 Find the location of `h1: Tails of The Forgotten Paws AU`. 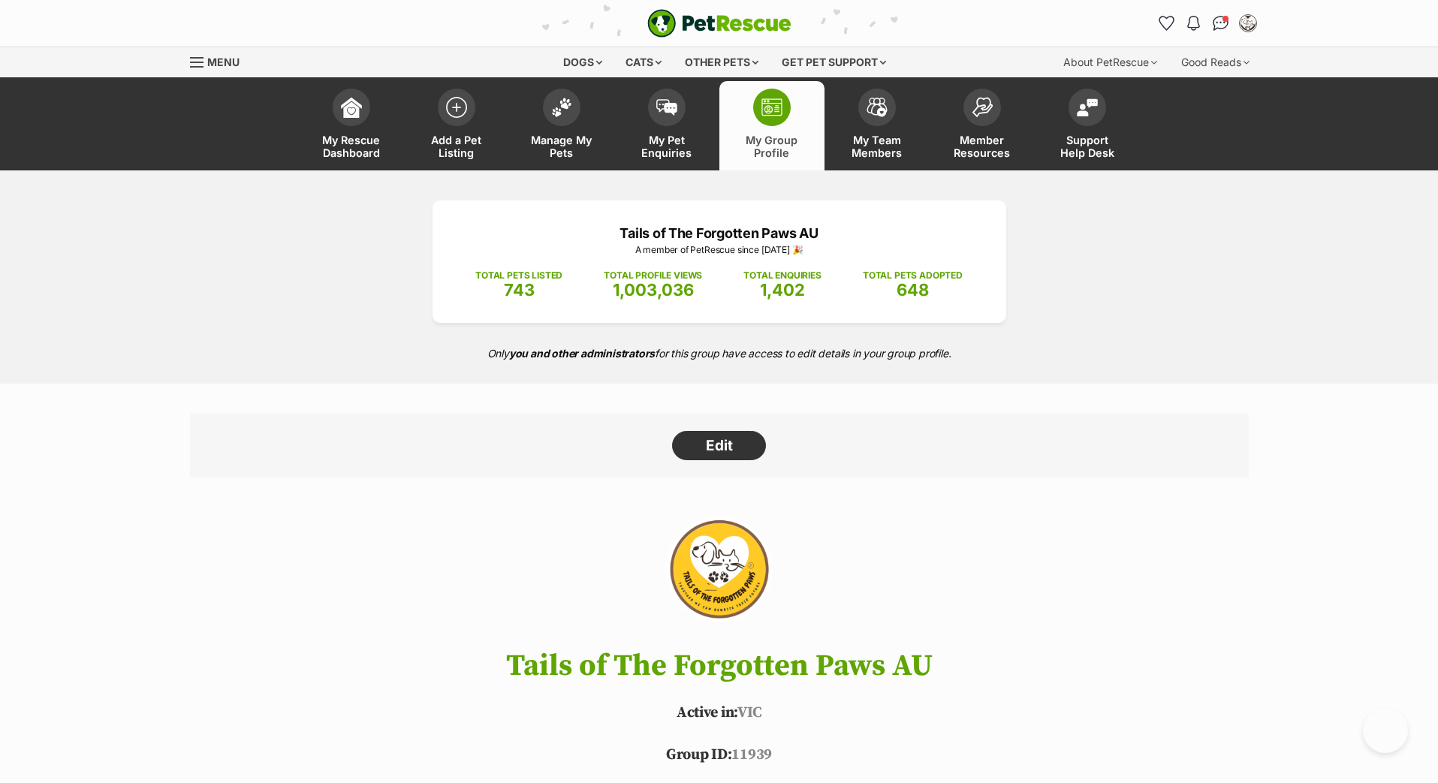

h1: Tails of The Forgotten Paws AU is located at coordinates (720, 666).